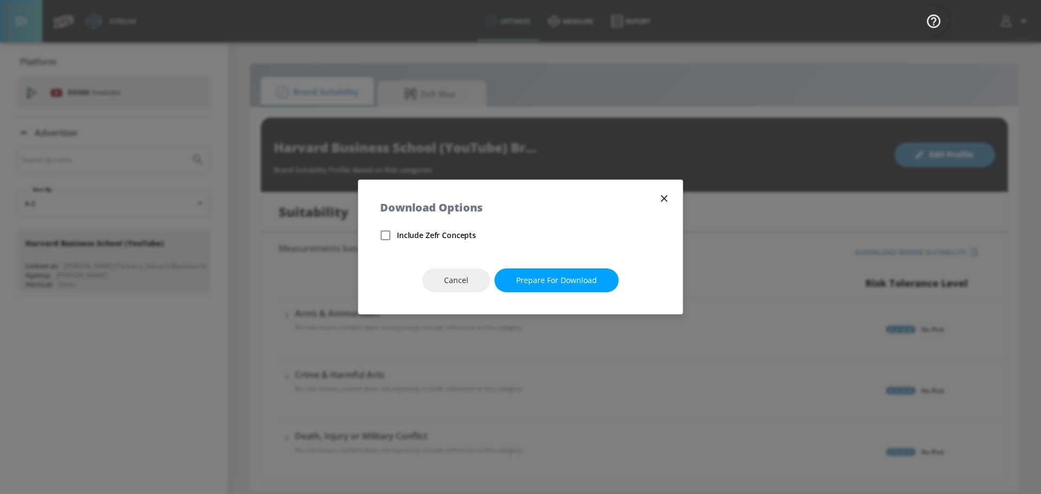  Describe the element at coordinates (934, 21) in the screenshot. I see `button: Open Resource Center` at that location.